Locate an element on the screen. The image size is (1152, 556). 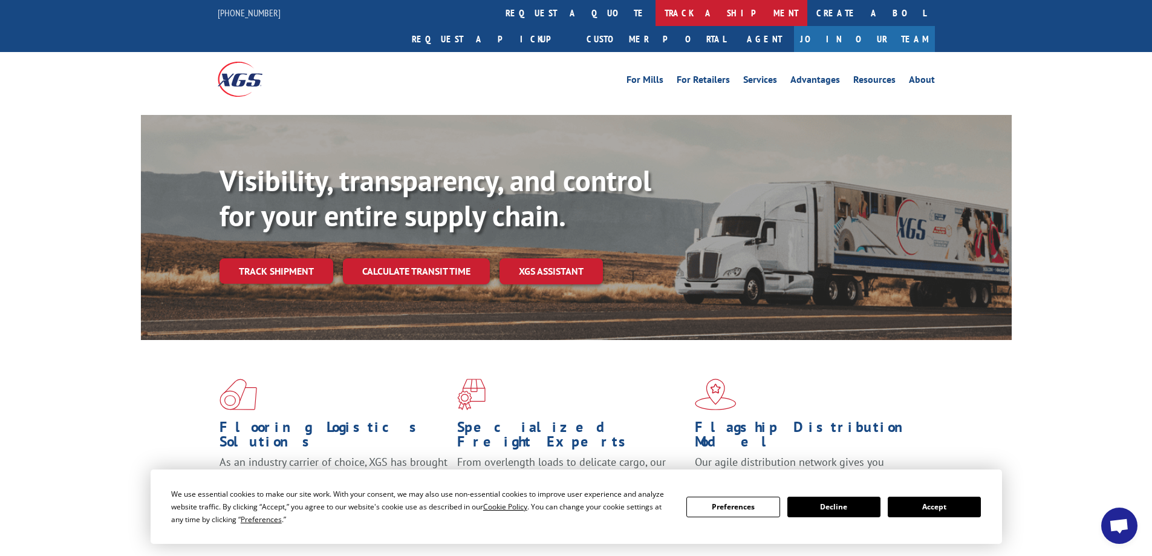
a: For Retailers is located at coordinates (703, 82).